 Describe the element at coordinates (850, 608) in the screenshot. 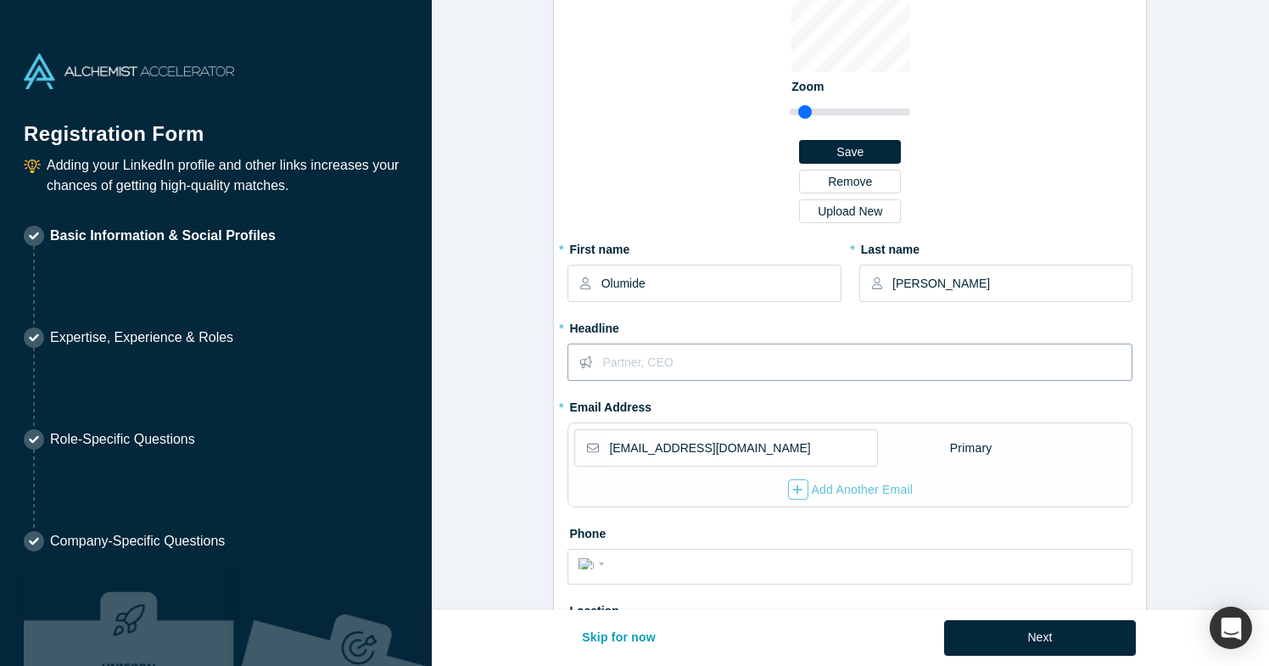

I see `label: Location` at that location.